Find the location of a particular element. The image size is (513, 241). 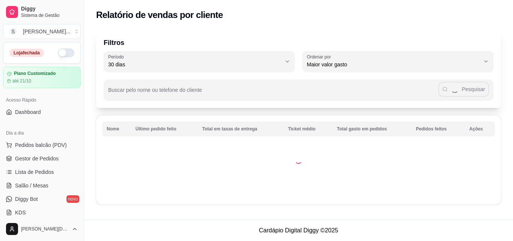

div: Loja fechada is located at coordinates (27, 53).